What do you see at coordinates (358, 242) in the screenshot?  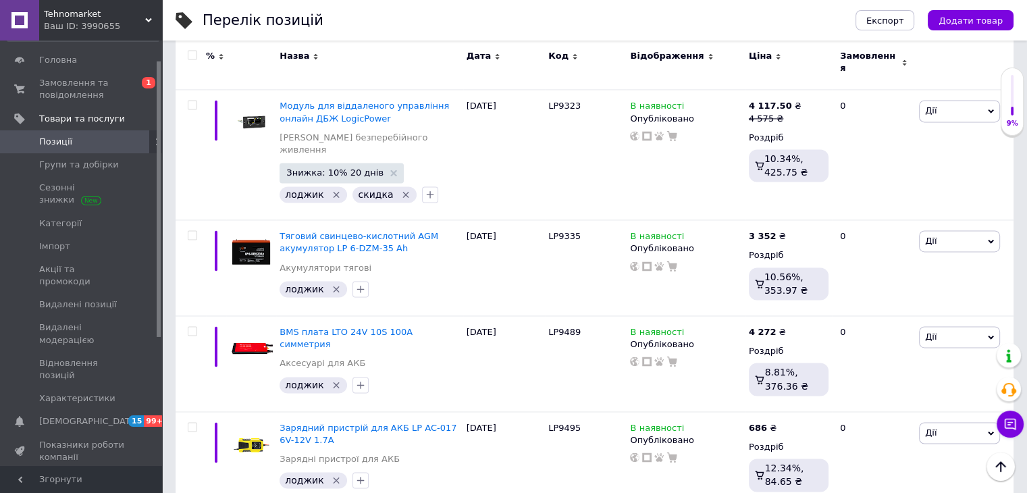 I see `a: Тяговий свинцево-кислотний AGM акумулятор LP 6-DZM-35 Ah` at bounding box center [358, 242].